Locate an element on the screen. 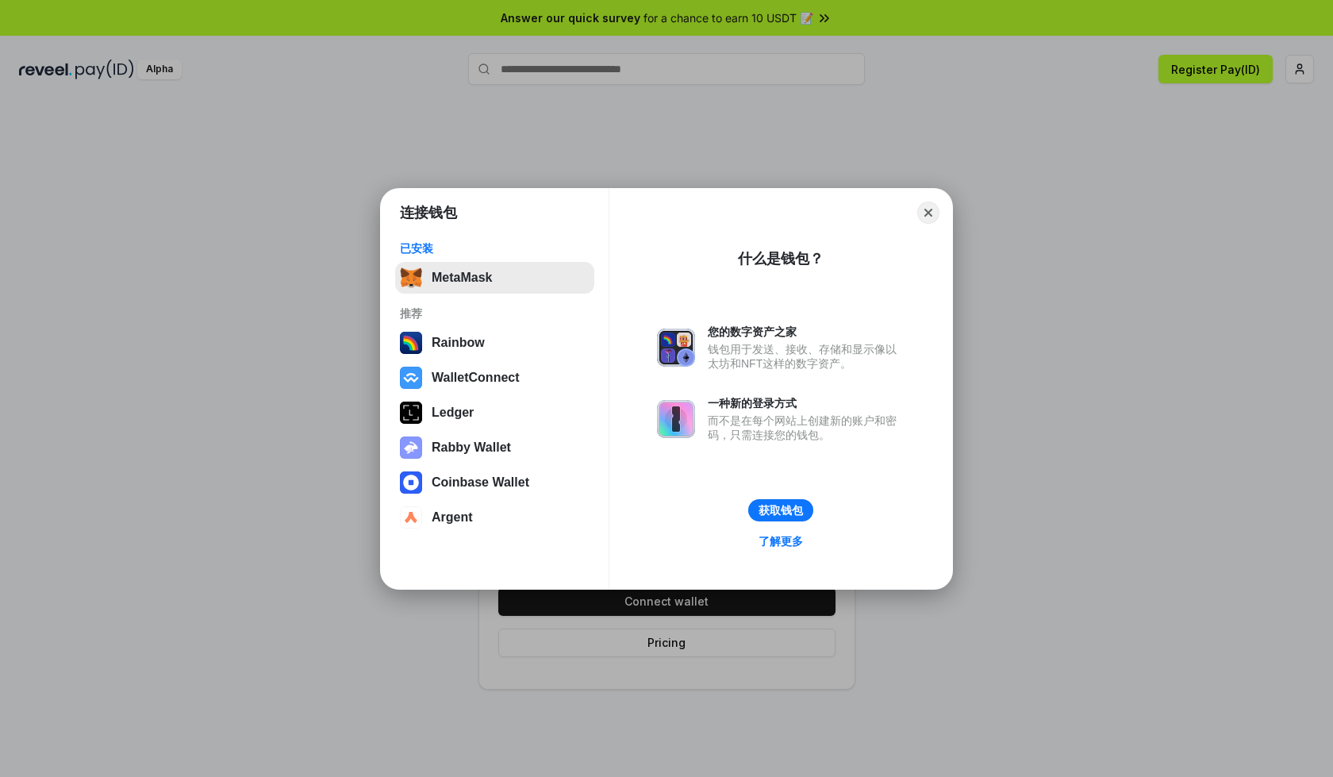 The width and height of the screenshot is (1333, 777). div: 什么是钱包？ is located at coordinates (781, 259).